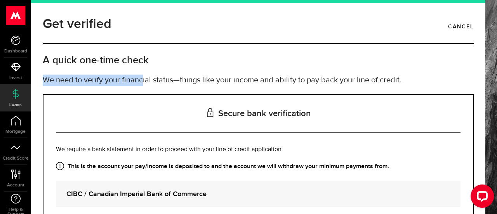 The height and width of the screenshot is (214, 497). I want to click on strong: CIBC / Canadian Imperial Bank of Commerce, so click(258, 194).